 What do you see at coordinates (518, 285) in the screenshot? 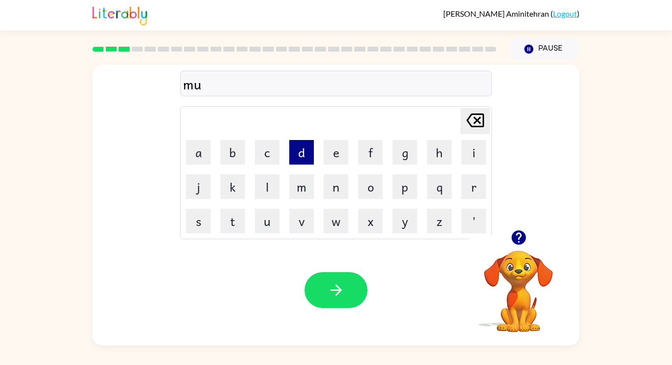
I see `video: Your browser must support playing .mp4 files to use Literably. Please try using another browser.` at bounding box center [518, 285].